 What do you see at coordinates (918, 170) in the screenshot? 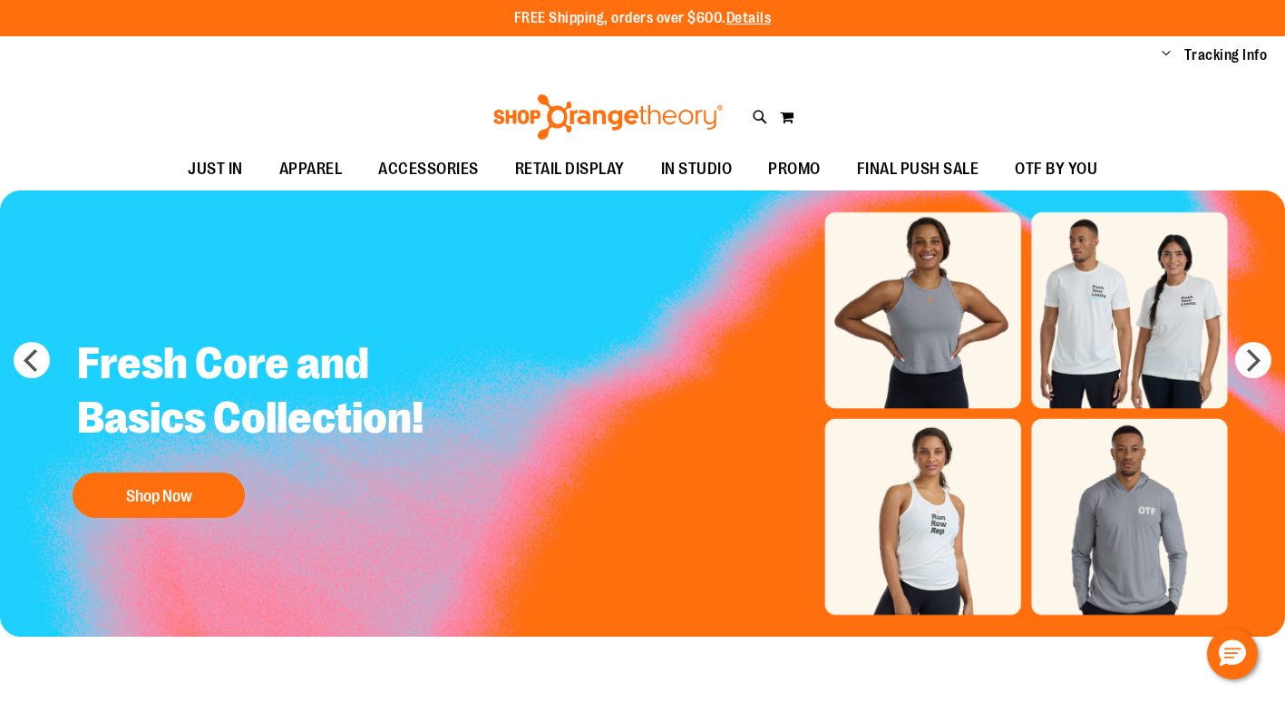
I see `a: FINAL PUSH SALE` at bounding box center [918, 170].